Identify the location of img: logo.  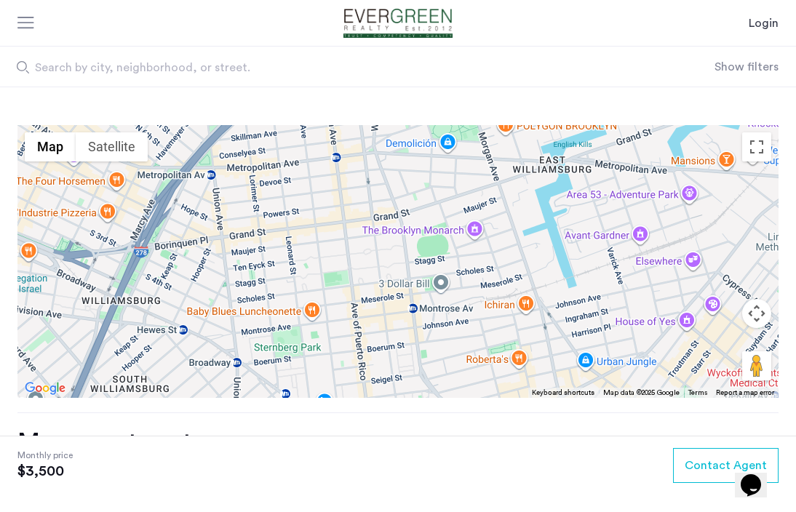
(398, 23).